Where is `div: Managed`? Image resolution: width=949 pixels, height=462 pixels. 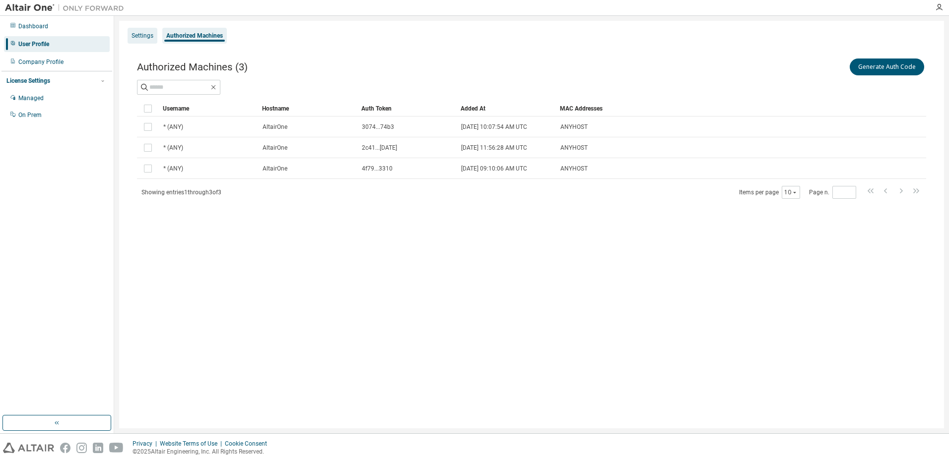
div: Managed is located at coordinates (31, 98).